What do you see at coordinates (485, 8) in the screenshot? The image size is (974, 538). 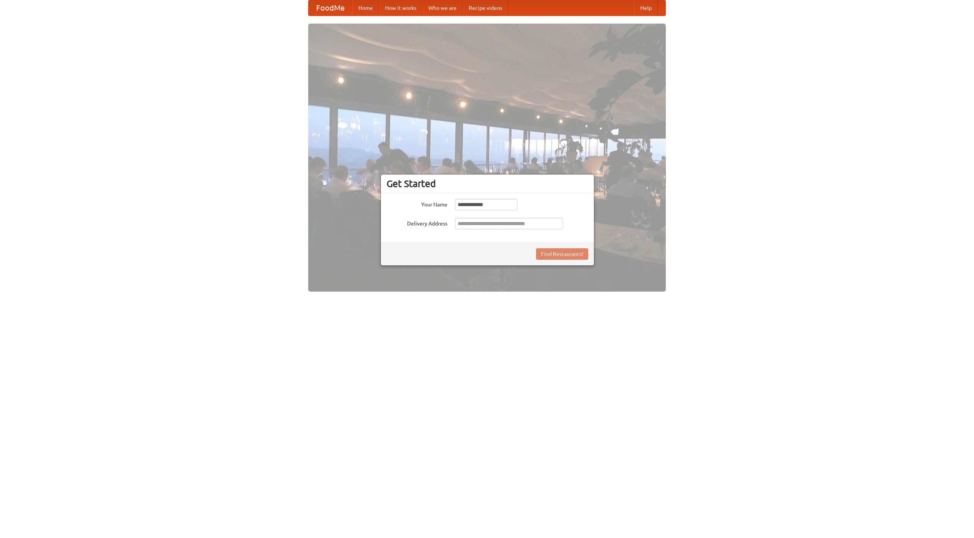 I see `a: Recipe videos` at bounding box center [485, 8].